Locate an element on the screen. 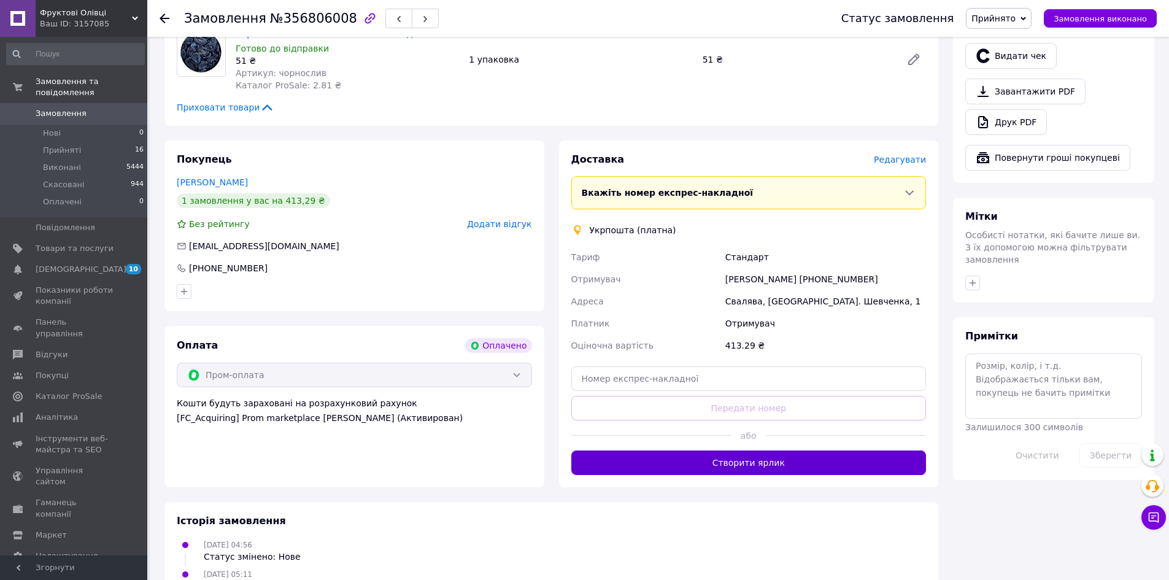  span: Доставка is located at coordinates (598, 159).